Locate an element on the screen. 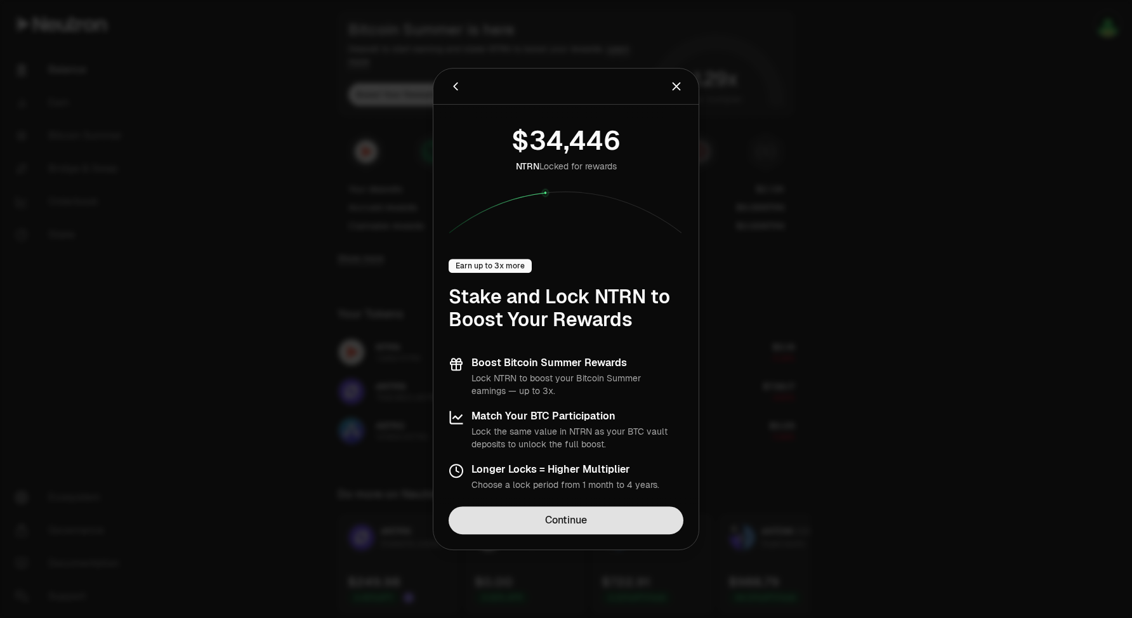 This screenshot has width=1132, height=618. span: NTRN is located at coordinates (527, 166).